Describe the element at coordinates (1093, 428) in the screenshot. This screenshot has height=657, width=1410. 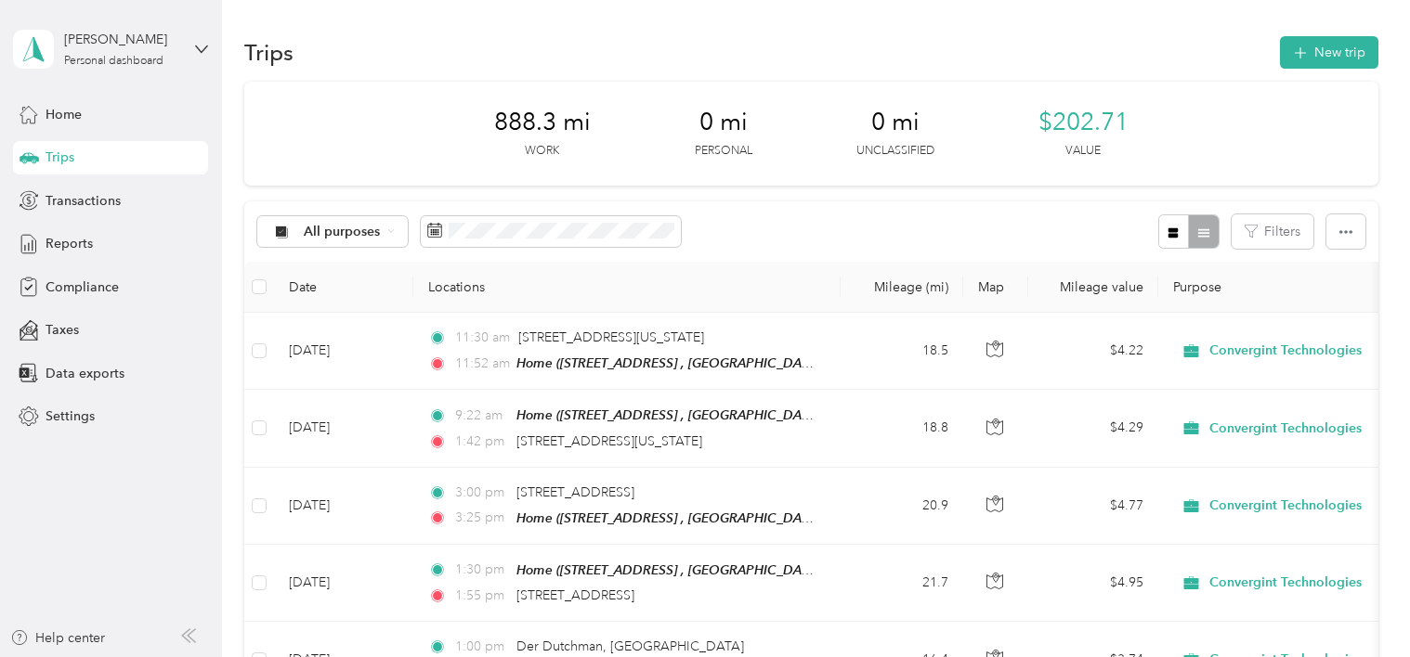
I see `td: $4.29` at that location.